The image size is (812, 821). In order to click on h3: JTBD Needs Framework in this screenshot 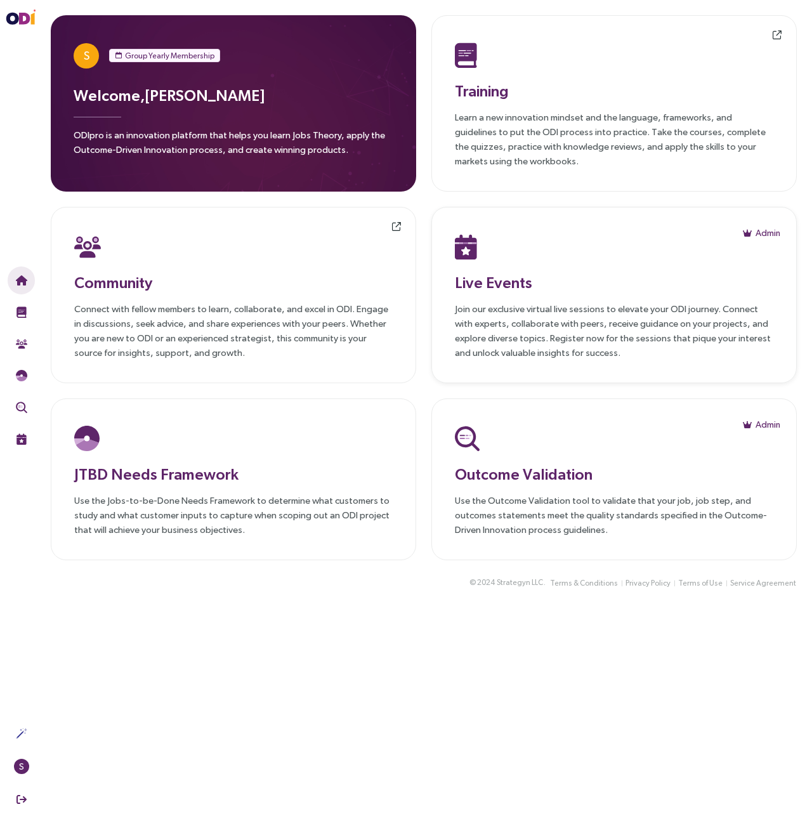, I will do `click(234, 474)`.